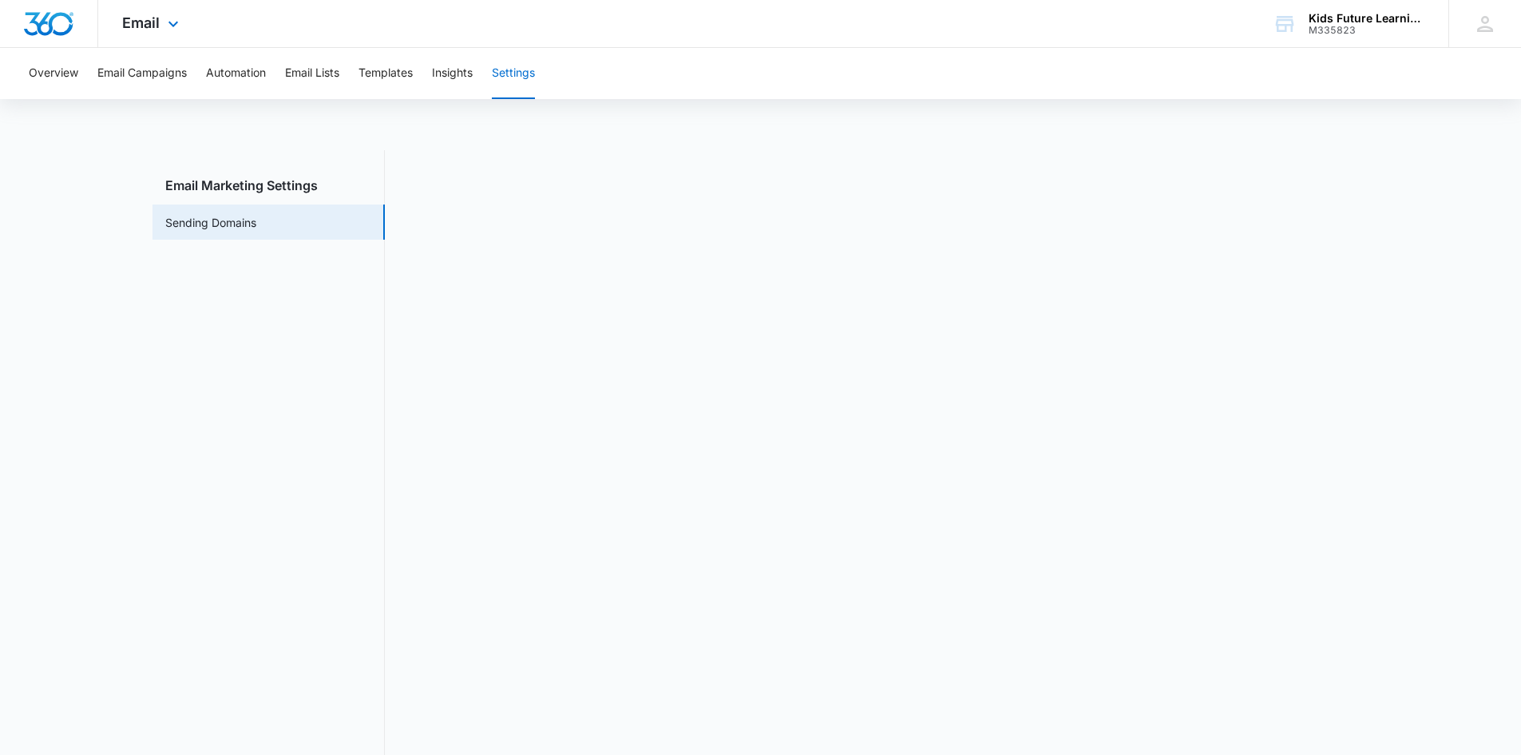  Describe the element at coordinates (513, 73) in the screenshot. I see `button: Settings` at that location.